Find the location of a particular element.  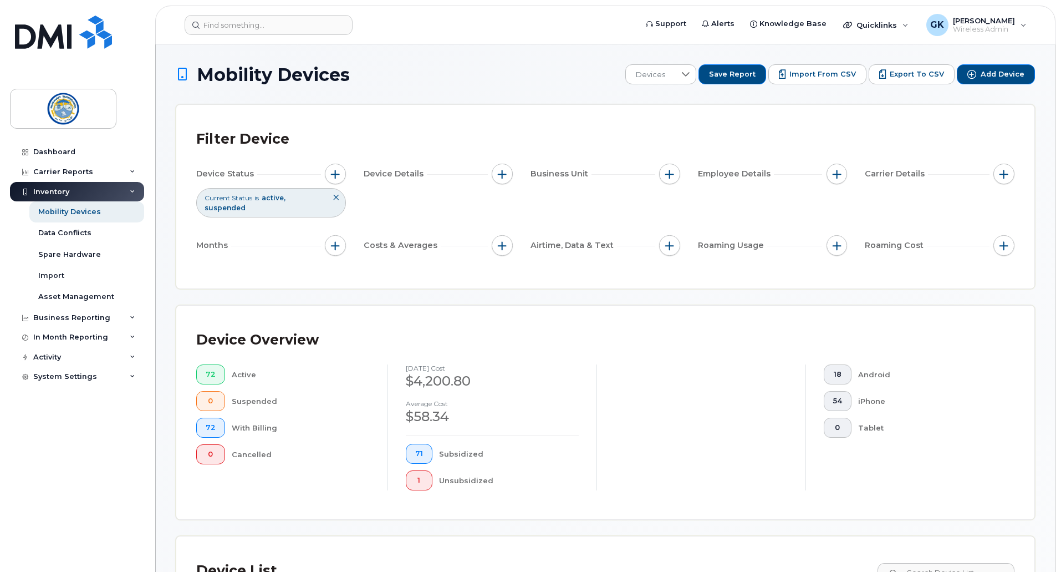

span: 54 is located at coordinates (838, 401).